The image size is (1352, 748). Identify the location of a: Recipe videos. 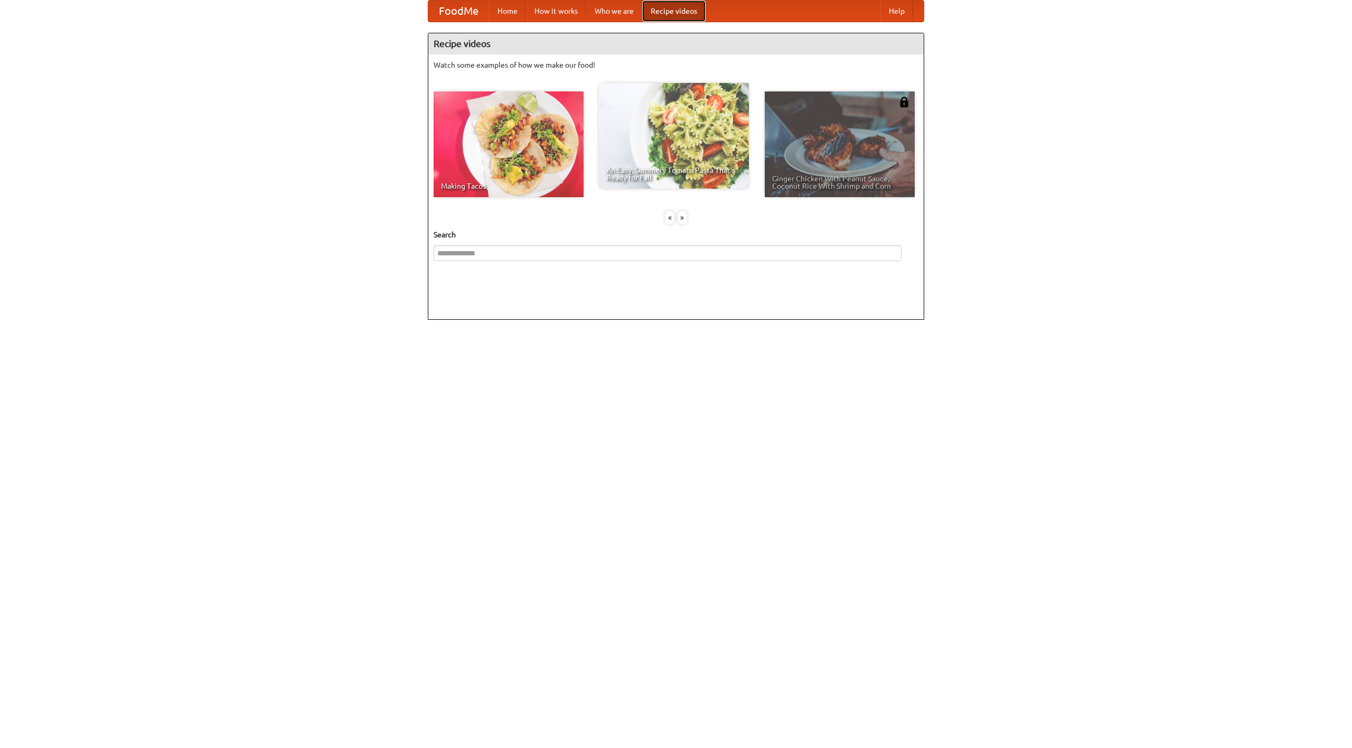
(674, 11).